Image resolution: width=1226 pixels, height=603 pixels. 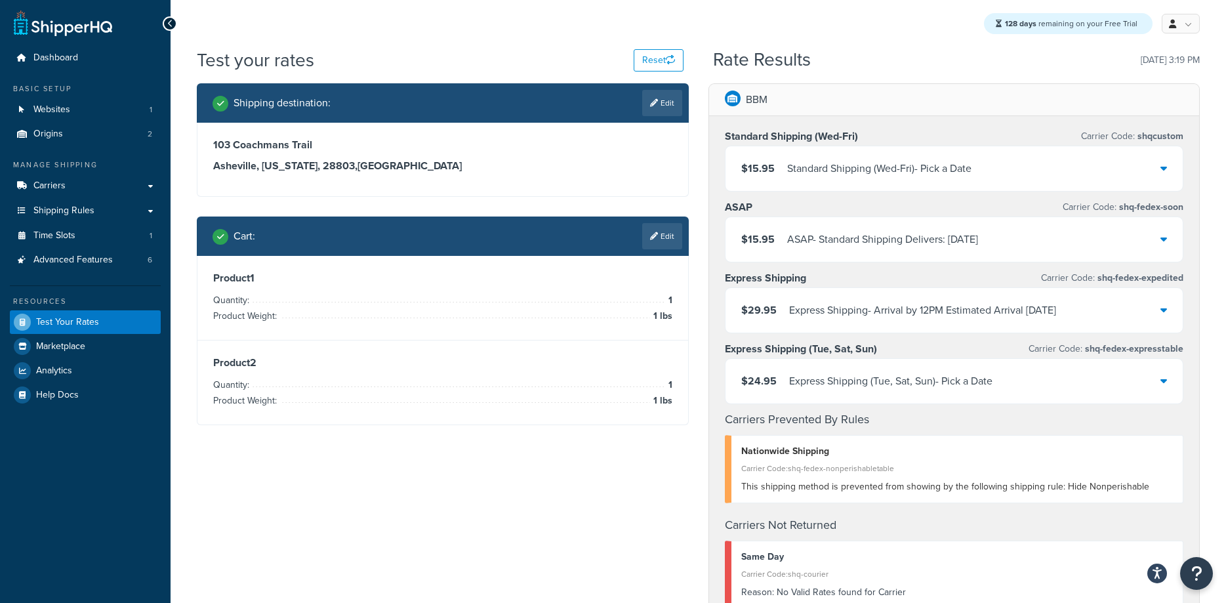 I want to click on div: Same Day, so click(x=957, y=557).